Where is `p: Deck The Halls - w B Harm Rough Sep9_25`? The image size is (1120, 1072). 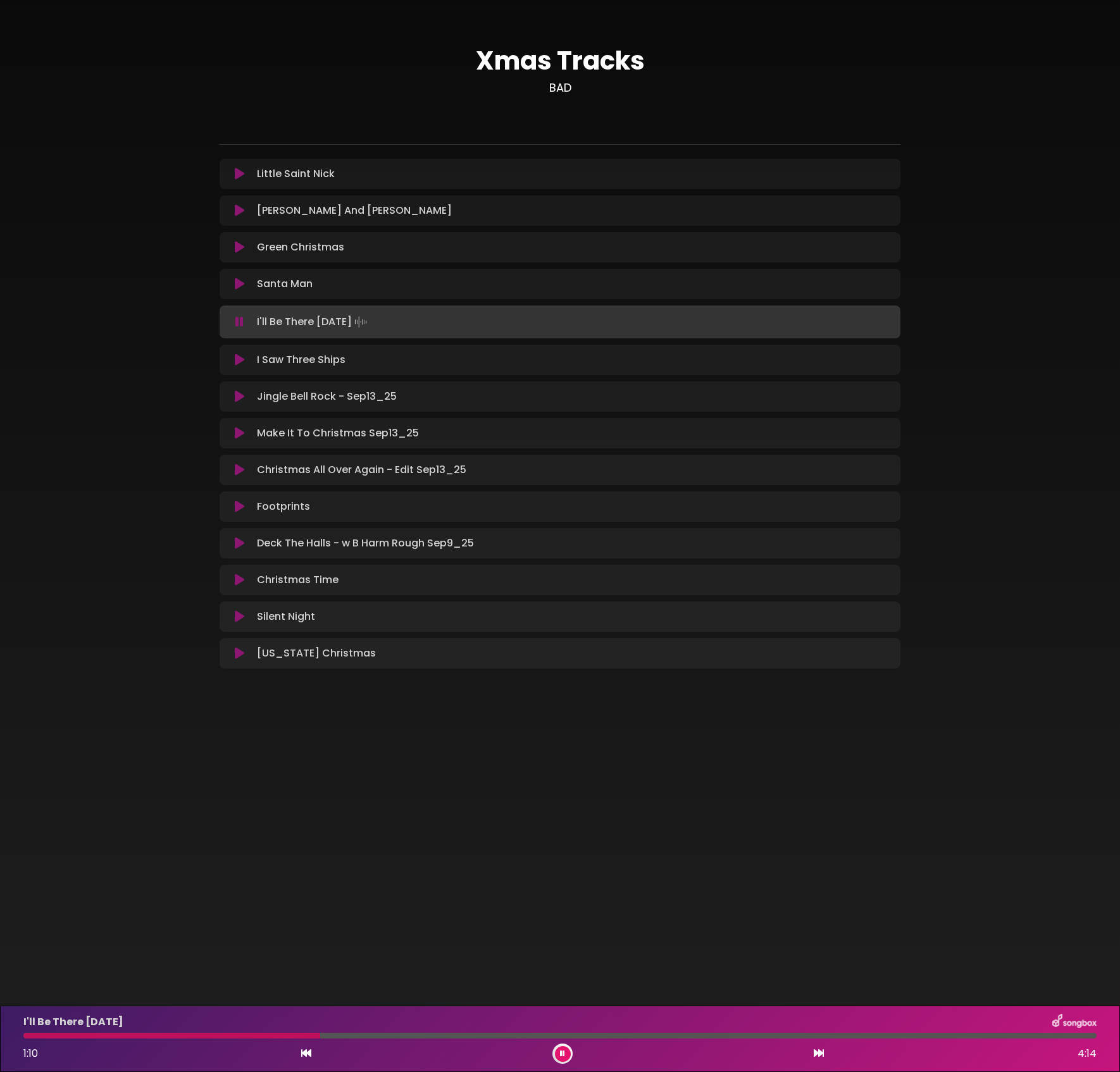
p: Deck The Halls - w B Harm Rough Sep9_25 is located at coordinates (365, 543).